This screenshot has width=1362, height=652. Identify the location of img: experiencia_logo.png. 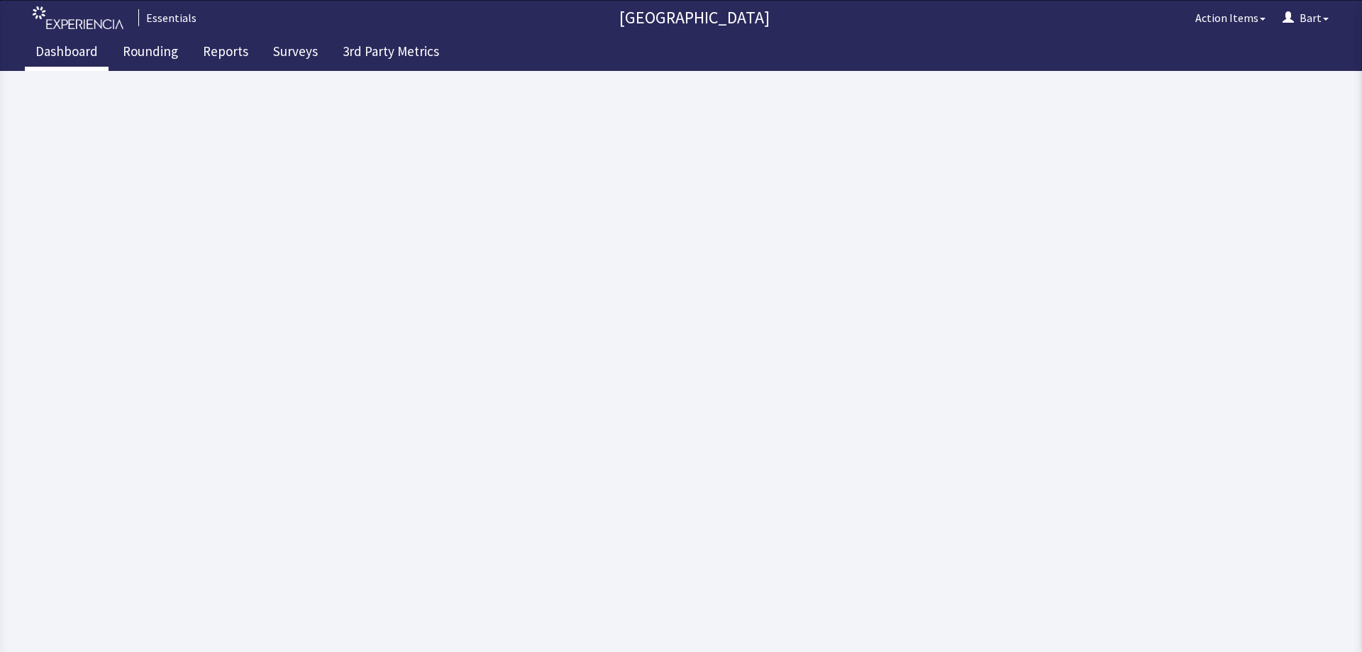
(78, 18).